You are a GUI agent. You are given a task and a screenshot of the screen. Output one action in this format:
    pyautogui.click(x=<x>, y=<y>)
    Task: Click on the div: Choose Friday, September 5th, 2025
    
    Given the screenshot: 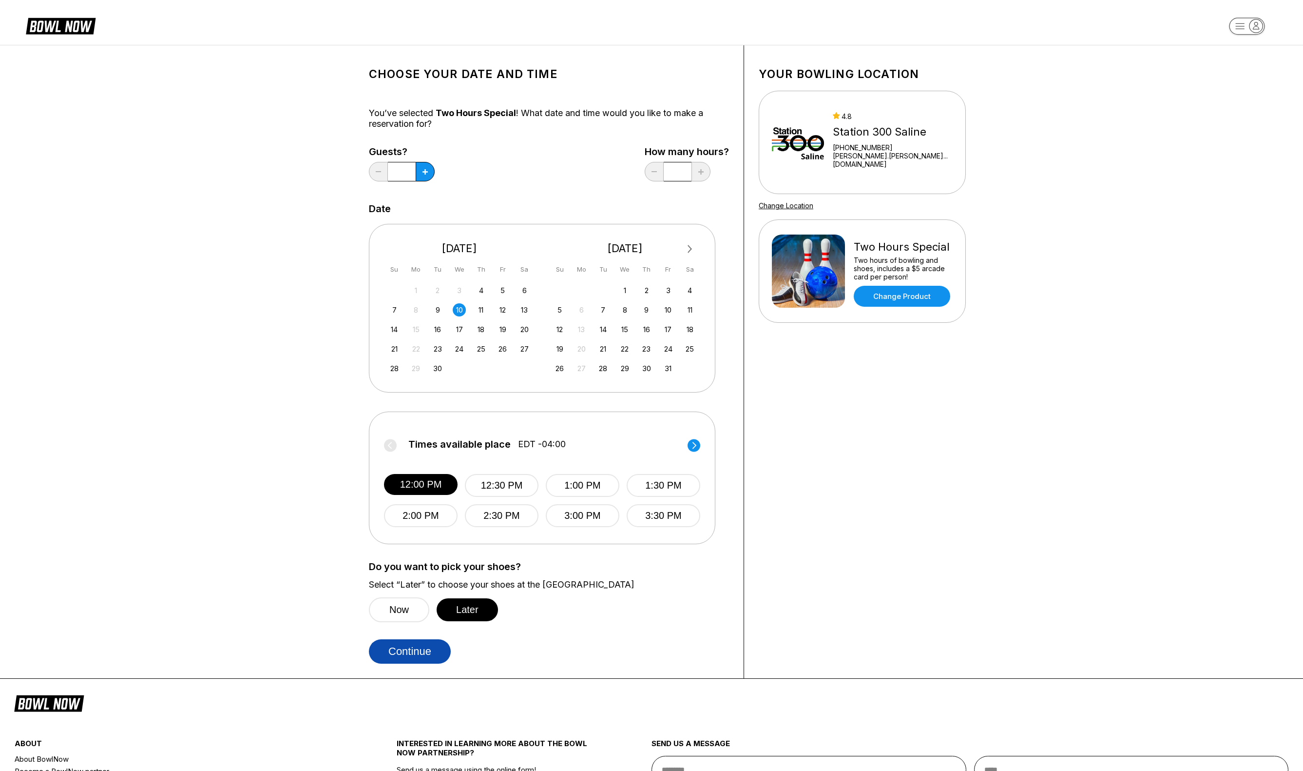 What is the action you would take?
    pyautogui.click(x=503, y=290)
    